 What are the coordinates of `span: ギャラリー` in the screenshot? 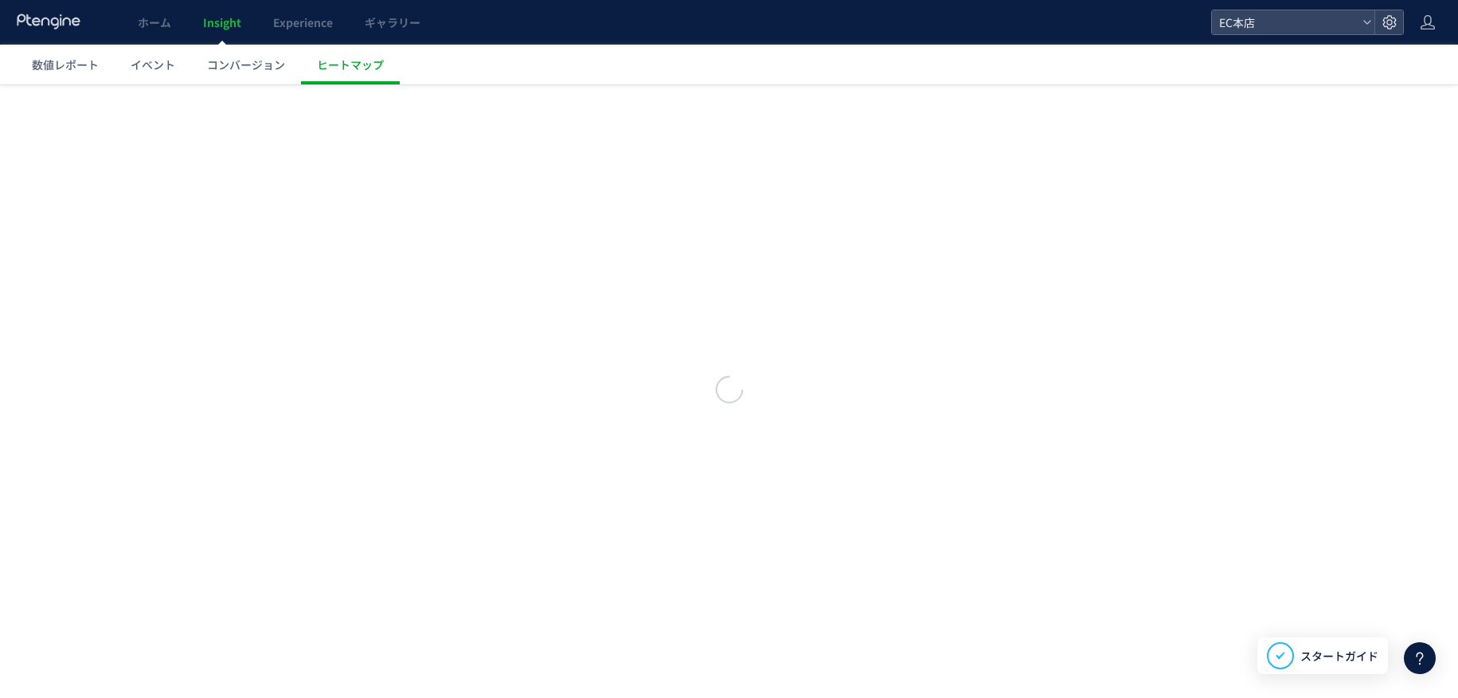 It's located at (393, 22).